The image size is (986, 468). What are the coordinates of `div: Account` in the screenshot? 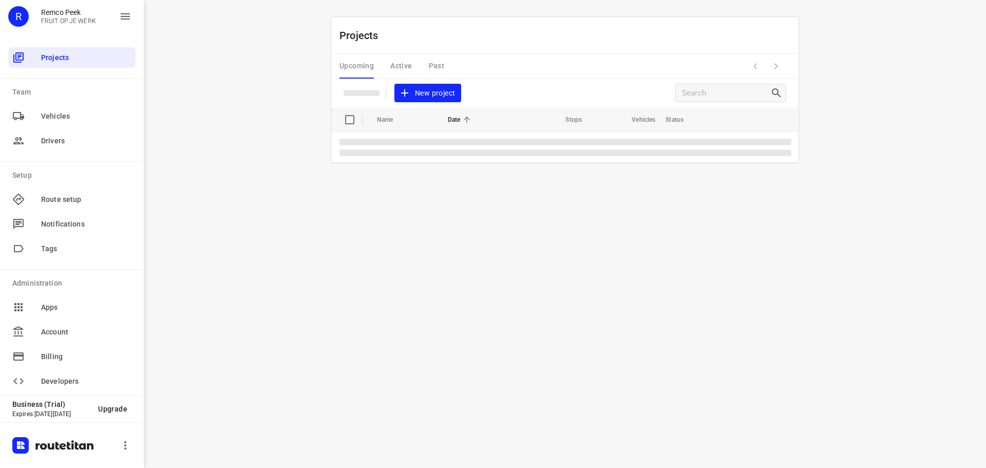 It's located at (72, 332).